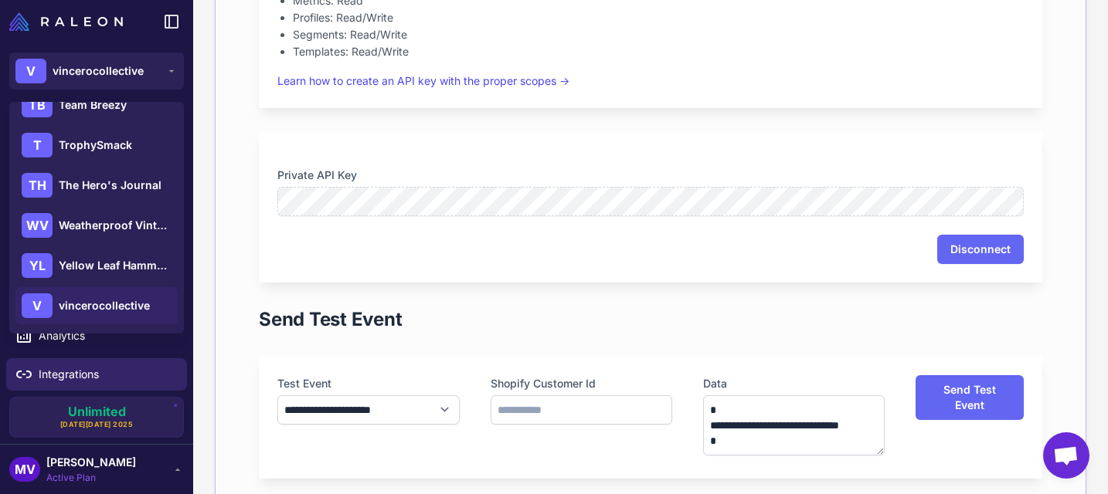 Image resolution: width=1108 pixels, height=494 pixels. Describe the element at coordinates (95, 145) in the screenshot. I see `span: TrophySmack` at that location.